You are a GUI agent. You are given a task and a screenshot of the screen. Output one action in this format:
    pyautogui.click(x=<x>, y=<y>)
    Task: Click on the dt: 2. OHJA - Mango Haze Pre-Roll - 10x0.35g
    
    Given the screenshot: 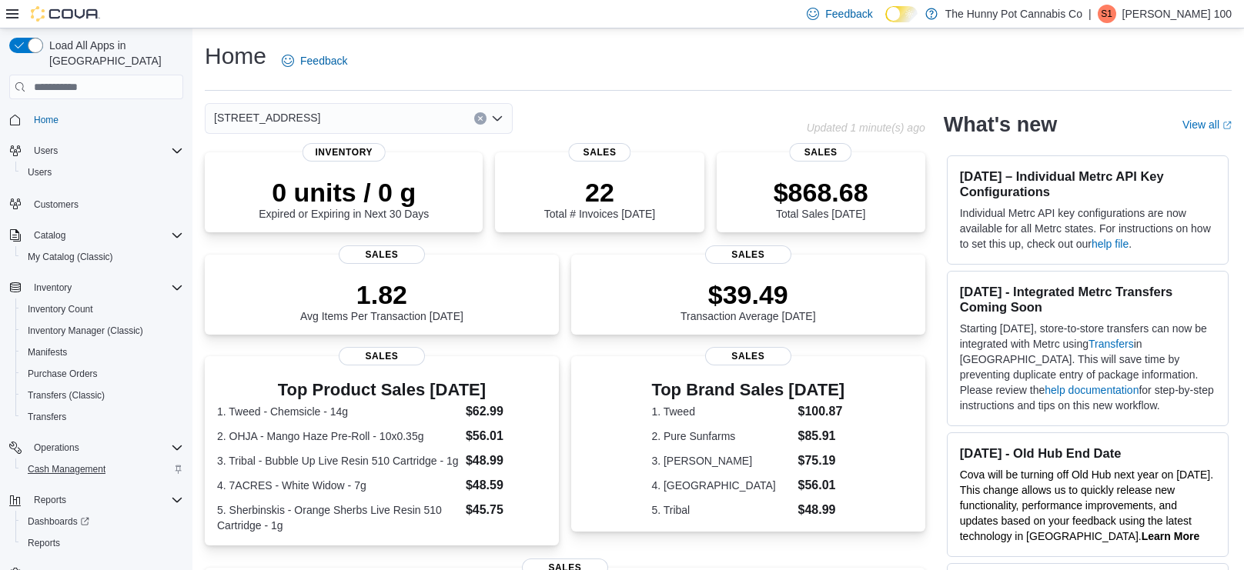 What is the action you would take?
    pyautogui.click(x=338, y=436)
    